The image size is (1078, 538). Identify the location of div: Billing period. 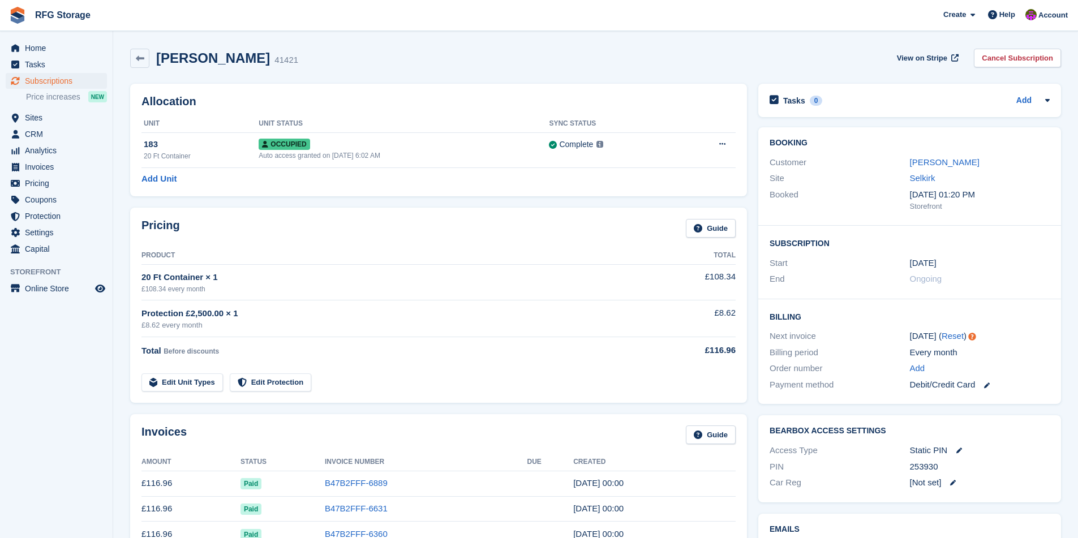
(839, 352).